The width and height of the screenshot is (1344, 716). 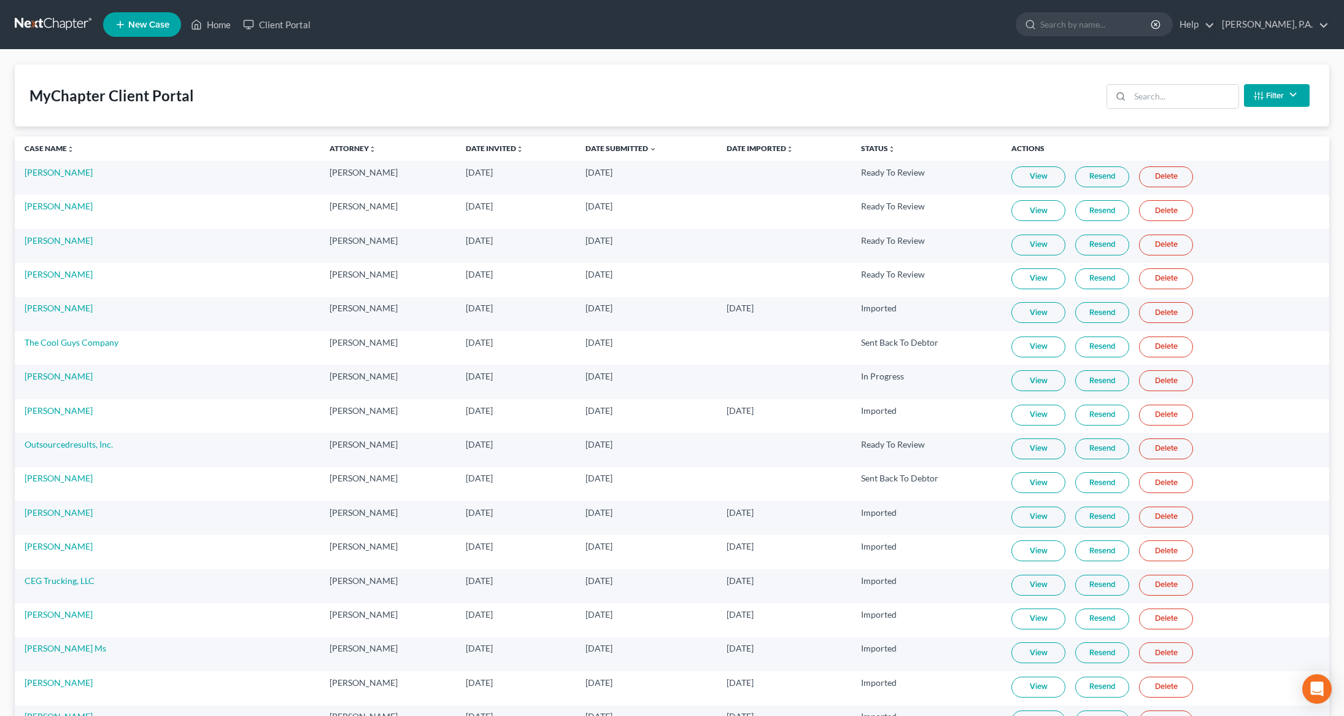 I want to click on td: In Progress, so click(x=926, y=381).